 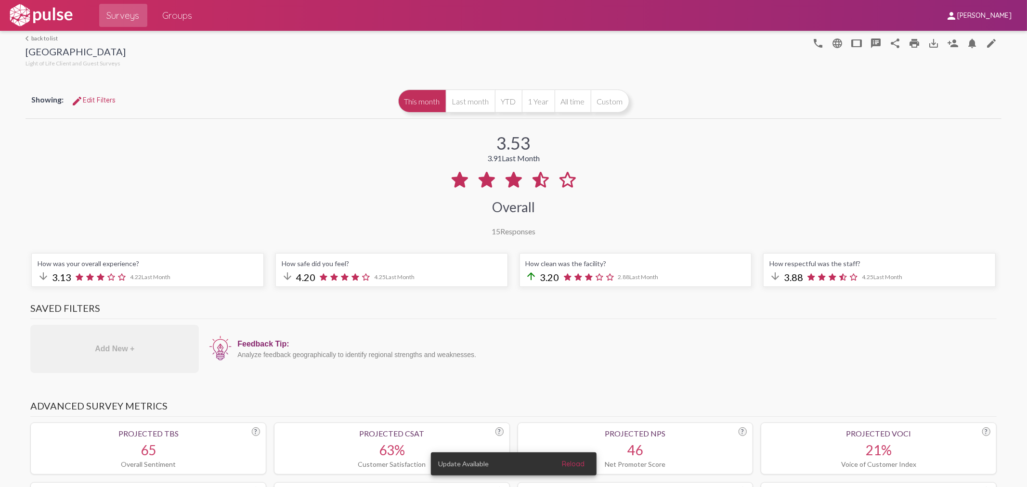 I want to click on button: YTD, so click(x=508, y=101).